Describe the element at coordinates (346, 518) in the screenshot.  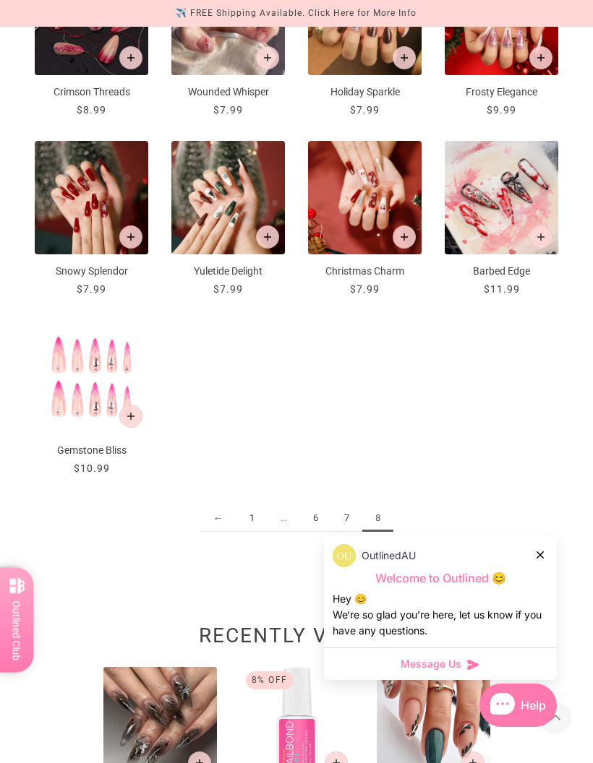
I see `a: 7` at that location.